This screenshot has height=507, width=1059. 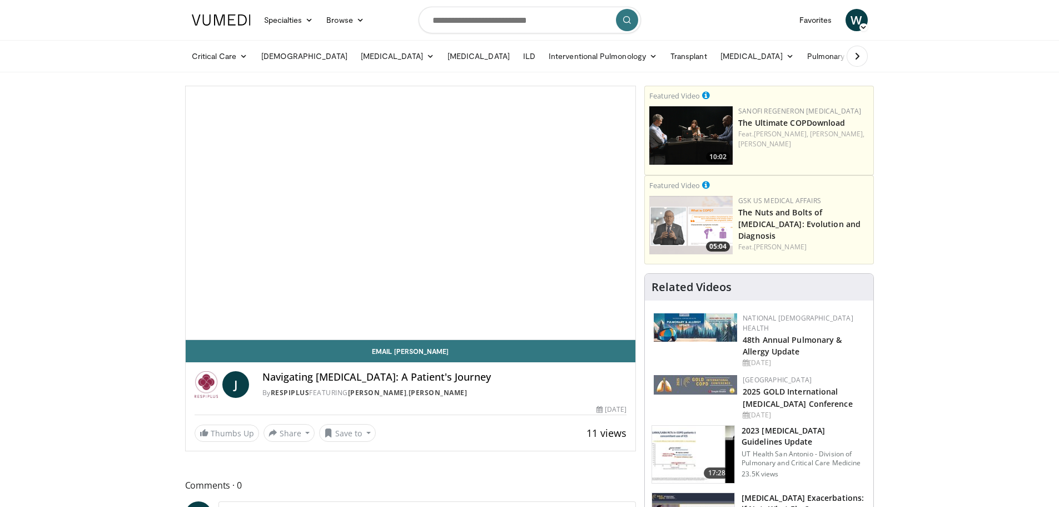 I want to click on img: Respiplus, so click(x=206, y=384).